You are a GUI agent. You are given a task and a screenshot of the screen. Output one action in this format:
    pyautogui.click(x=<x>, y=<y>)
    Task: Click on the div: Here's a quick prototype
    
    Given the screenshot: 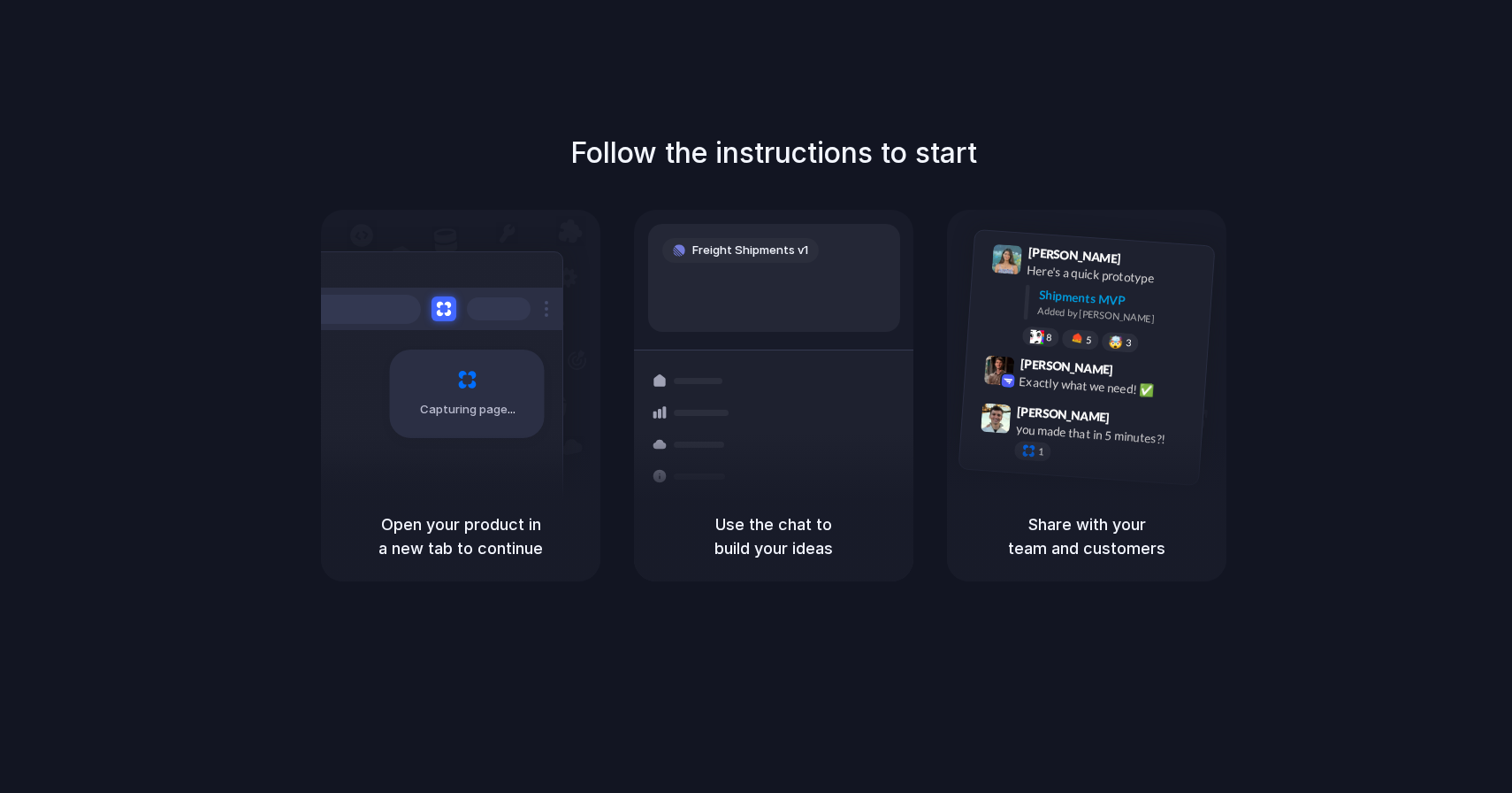 What is the action you would take?
    pyautogui.click(x=1116, y=276)
    